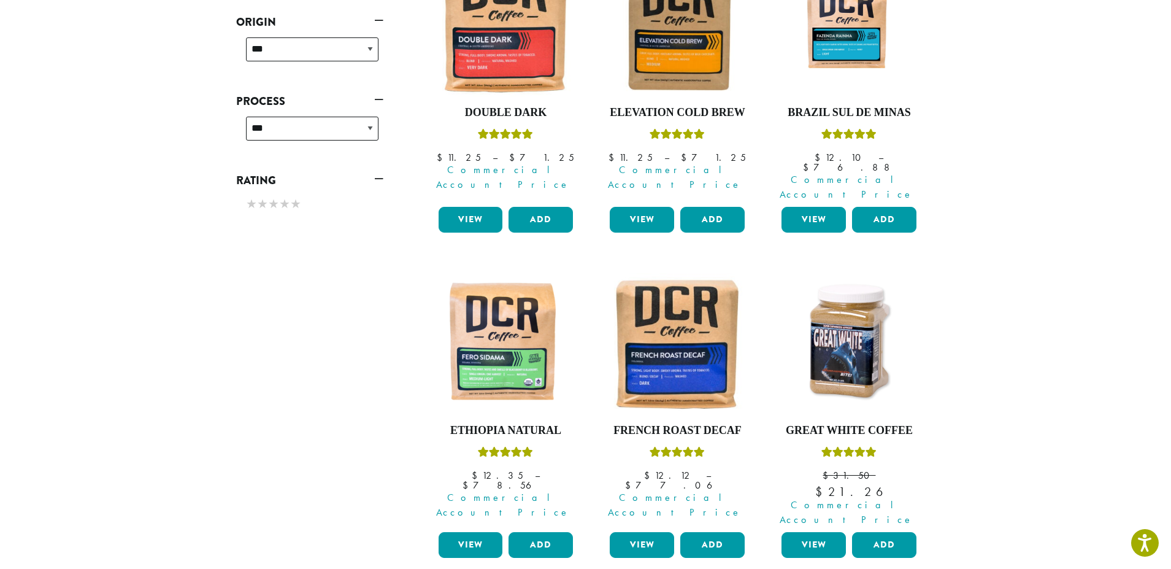 This screenshot has width=1171, height=569. Describe the element at coordinates (310, 54) in the screenshot. I see `div: Origin` at that location.